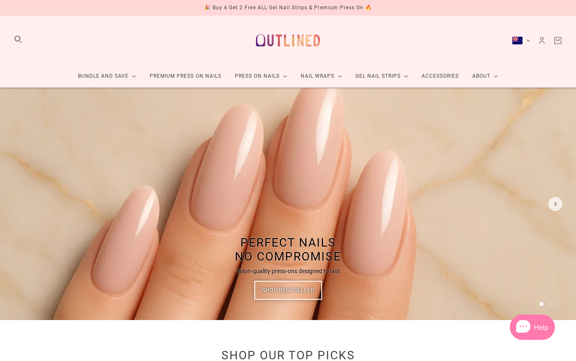  I want to click on a: Outlined, so click(288, 40).